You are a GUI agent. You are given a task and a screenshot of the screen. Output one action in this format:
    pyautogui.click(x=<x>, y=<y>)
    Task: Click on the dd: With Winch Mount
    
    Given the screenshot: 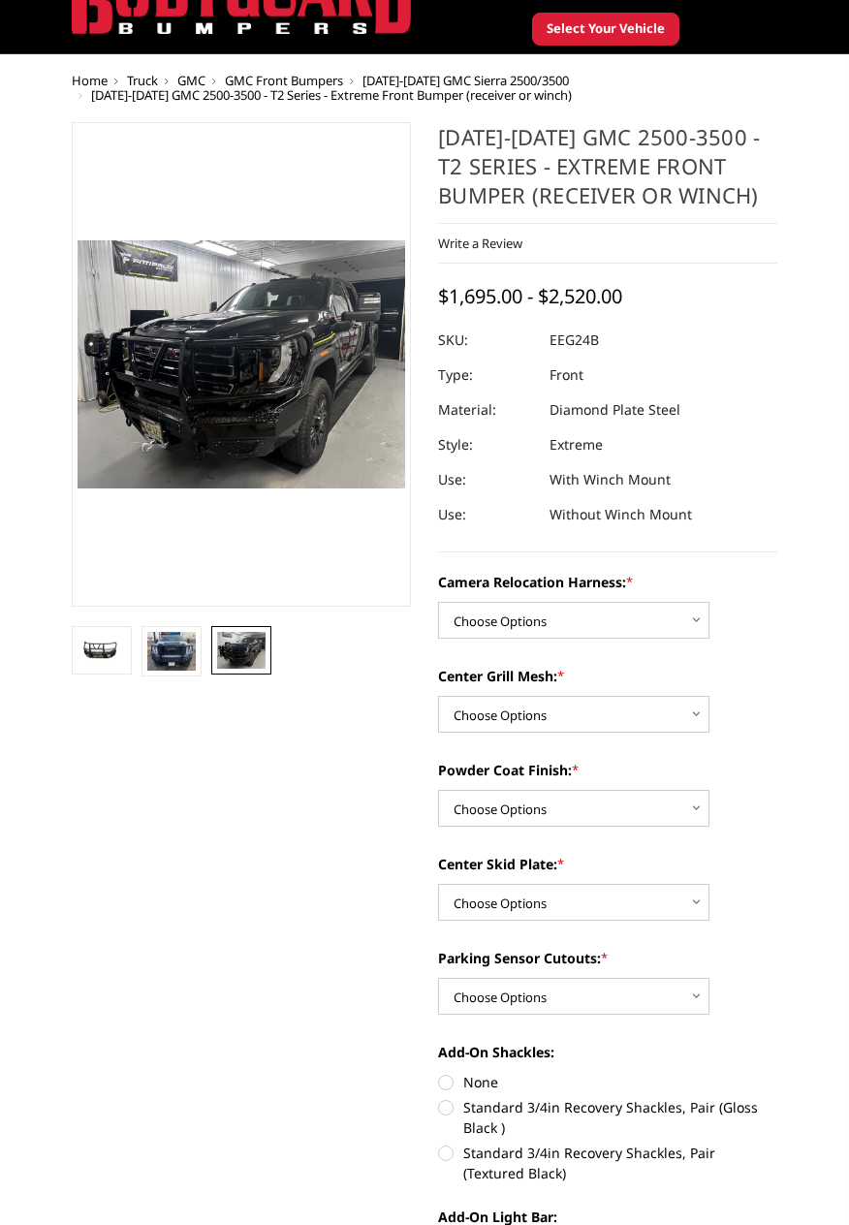 What is the action you would take?
    pyautogui.click(x=610, y=480)
    